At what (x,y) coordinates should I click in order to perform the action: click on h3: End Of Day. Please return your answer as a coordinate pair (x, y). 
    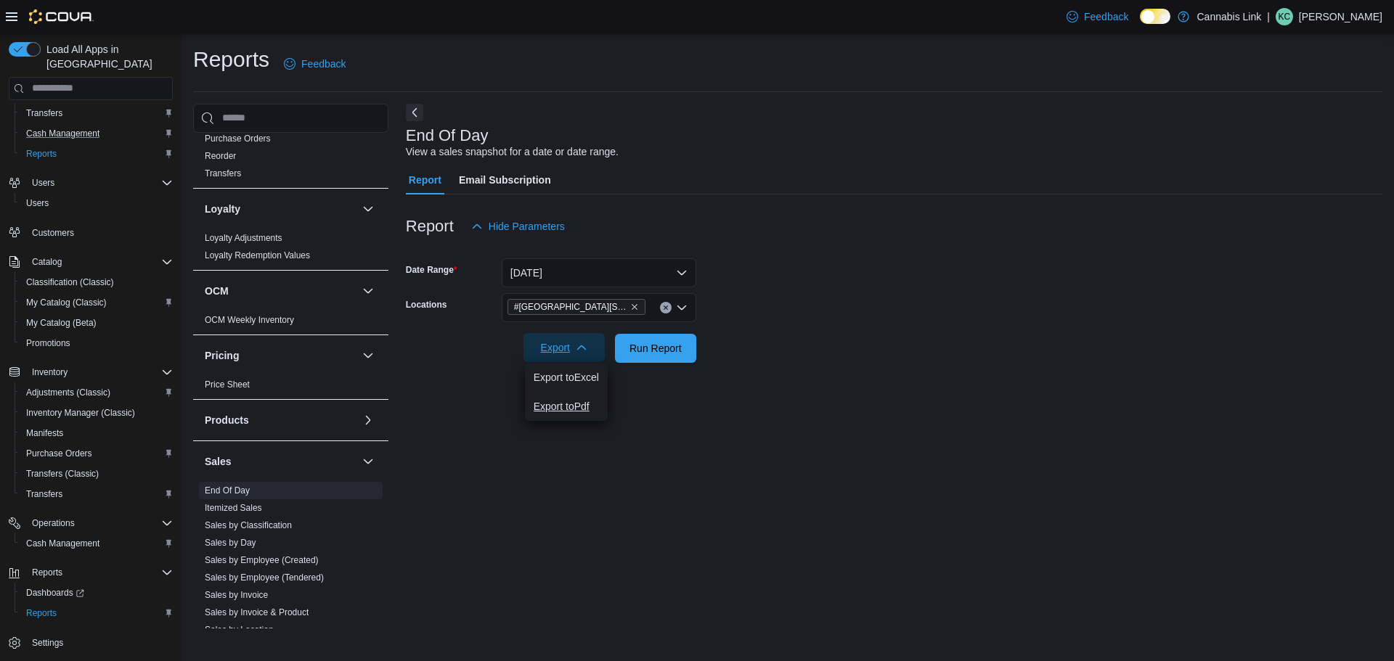
    Looking at the image, I should click on (447, 136).